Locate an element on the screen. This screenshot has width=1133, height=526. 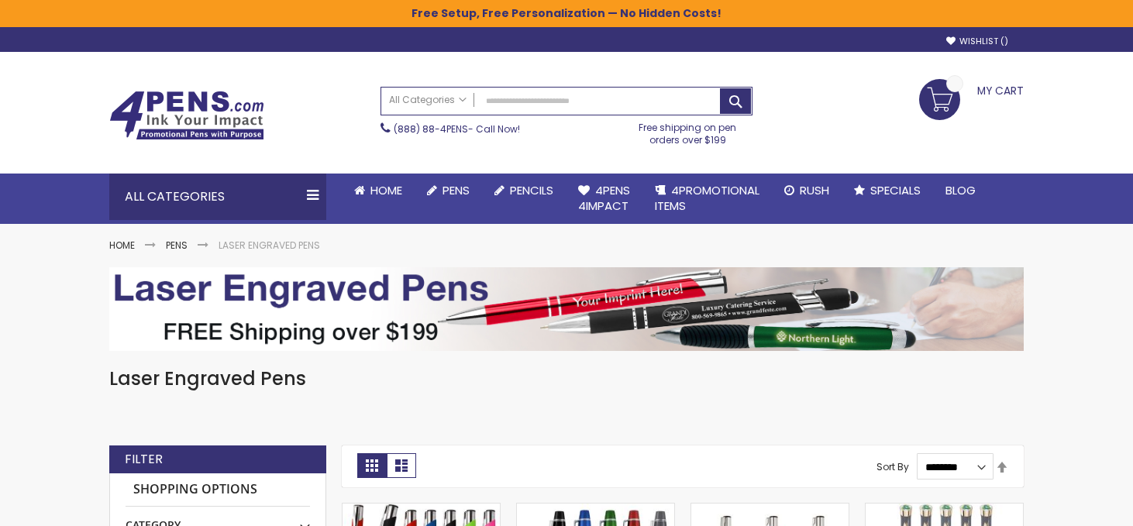
label: Sort By is located at coordinates (893, 466).